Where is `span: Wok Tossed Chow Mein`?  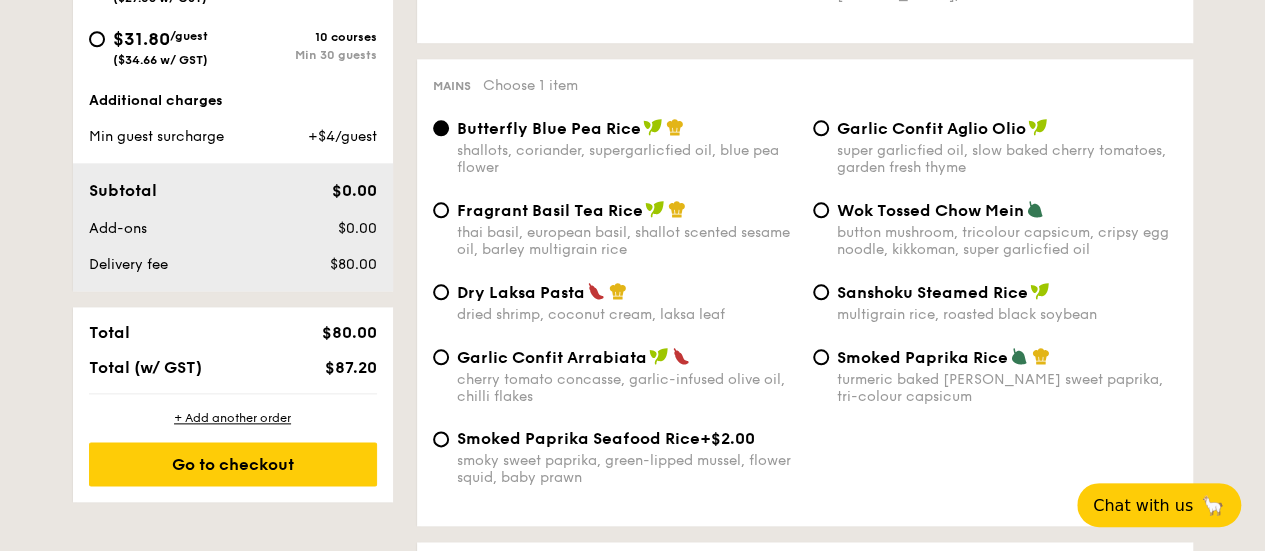 span: Wok Tossed Chow Mein is located at coordinates (930, 210).